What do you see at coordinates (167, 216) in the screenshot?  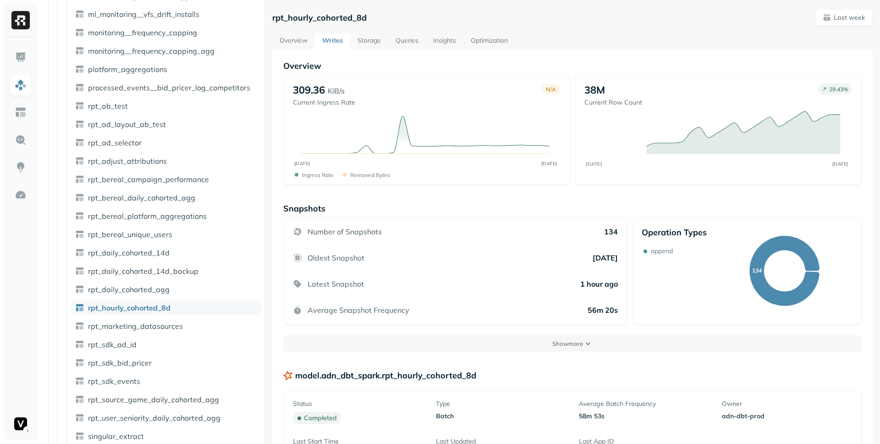 I see `a: rpt_bereal_platform_aggregations` at bounding box center [167, 216].